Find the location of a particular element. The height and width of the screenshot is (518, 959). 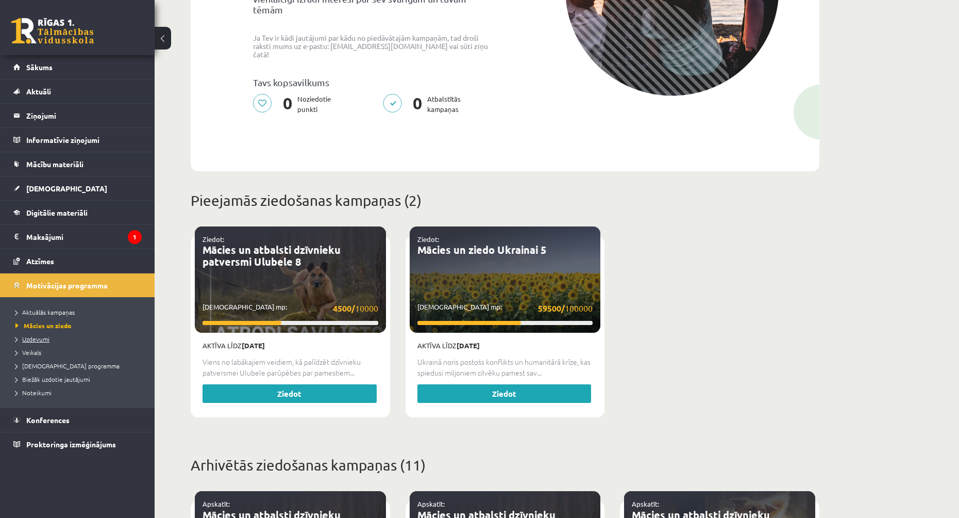

a: Aktuāli is located at coordinates (77, 91).